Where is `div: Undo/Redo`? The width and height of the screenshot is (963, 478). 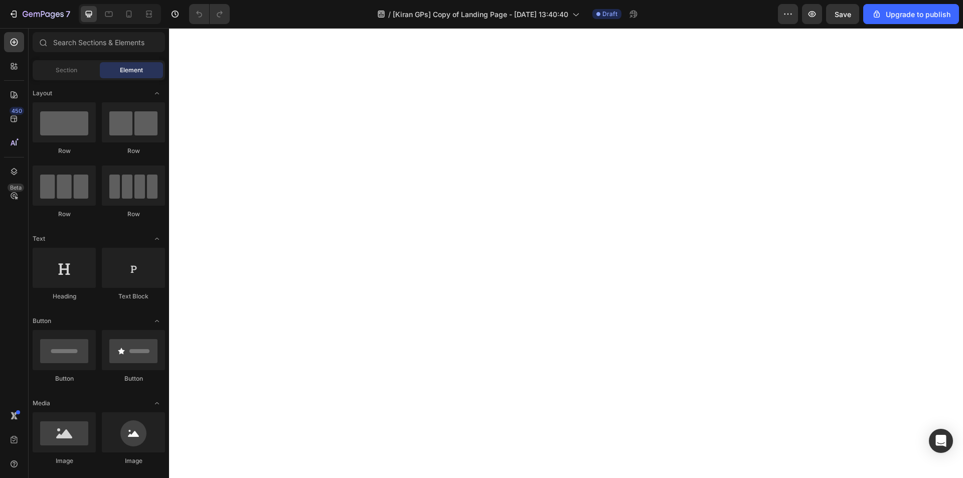 div: Undo/Redo is located at coordinates (209, 14).